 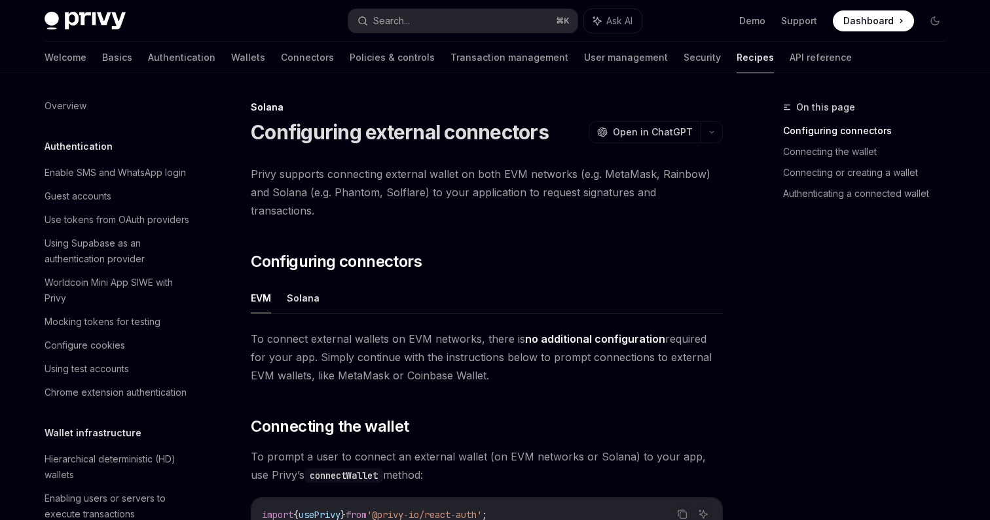 What do you see at coordinates (392, 58) in the screenshot?
I see `a: Policies & controls` at bounding box center [392, 58].